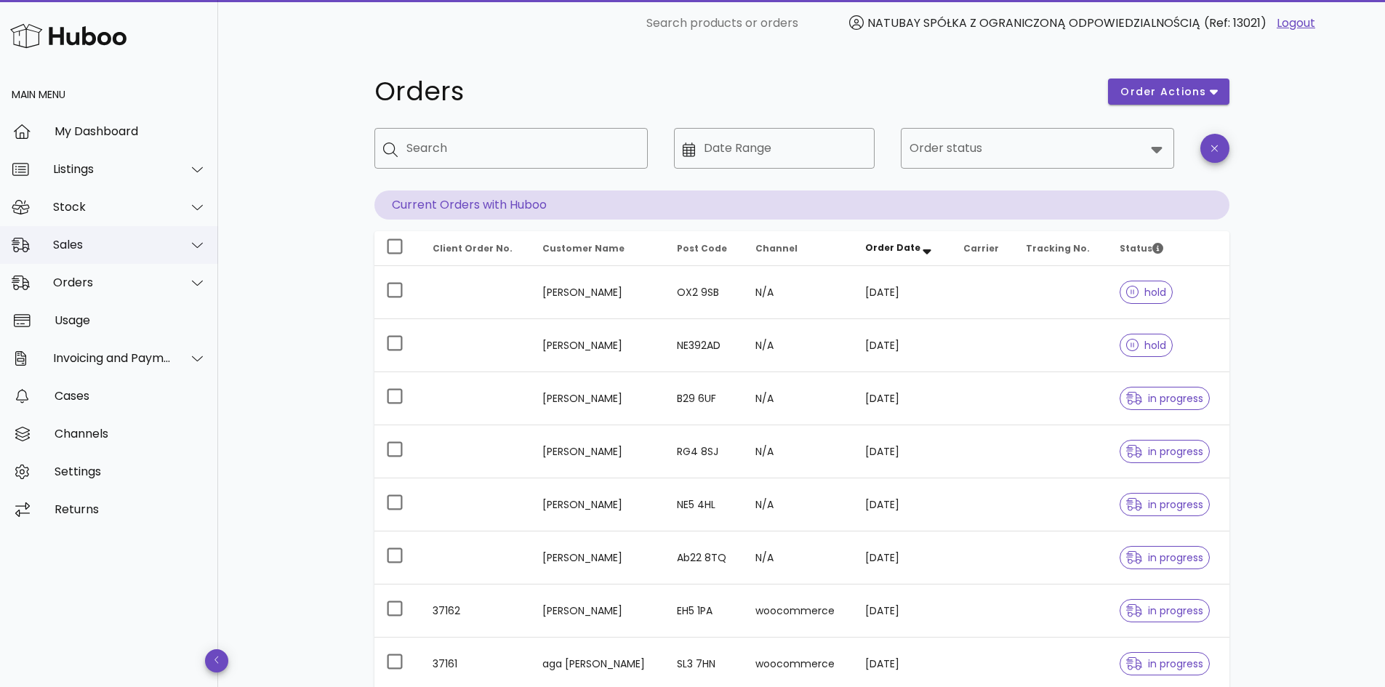 This screenshot has height=687, width=1385. I want to click on div: My Dashboard, so click(130, 131).